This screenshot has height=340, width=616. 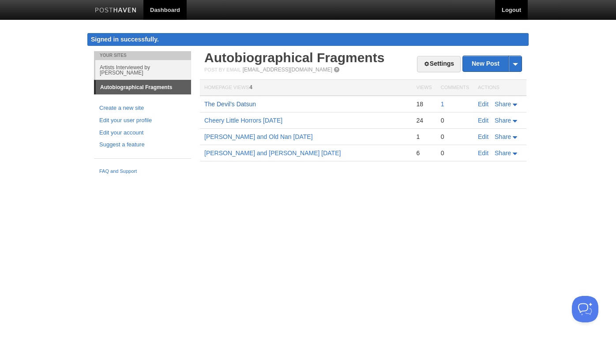 I want to click on img: Posthaven-bar, so click(x=116, y=11).